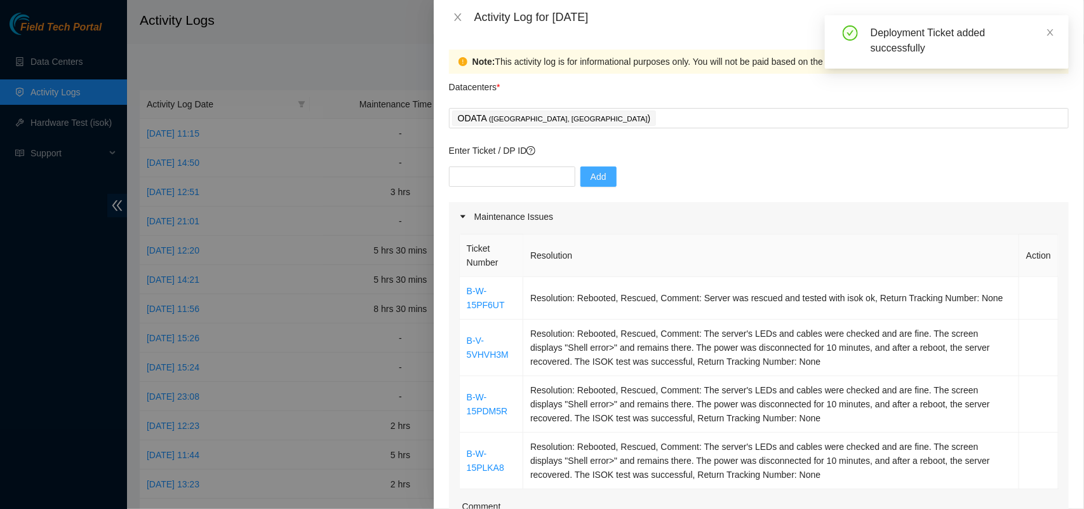 The width and height of the screenshot is (1084, 509). What do you see at coordinates (962, 41) in the screenshot?
I see `div: Deployment Ticket added successfully` at bounding box center [962, 41].